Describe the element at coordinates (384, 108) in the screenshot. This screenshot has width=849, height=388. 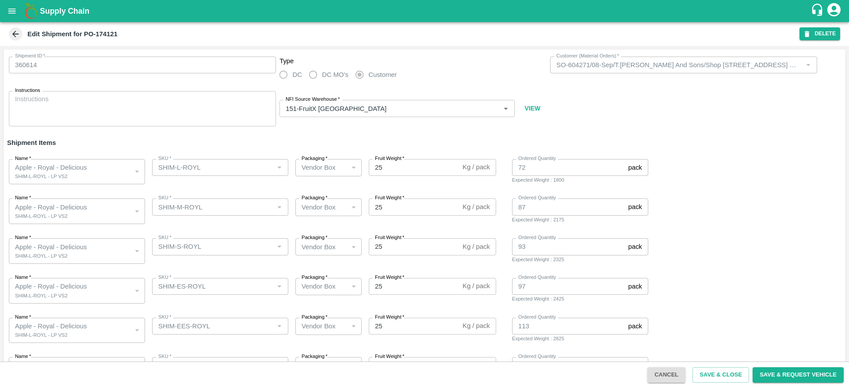
I see `input: NFI Source Warehouse` at that location.